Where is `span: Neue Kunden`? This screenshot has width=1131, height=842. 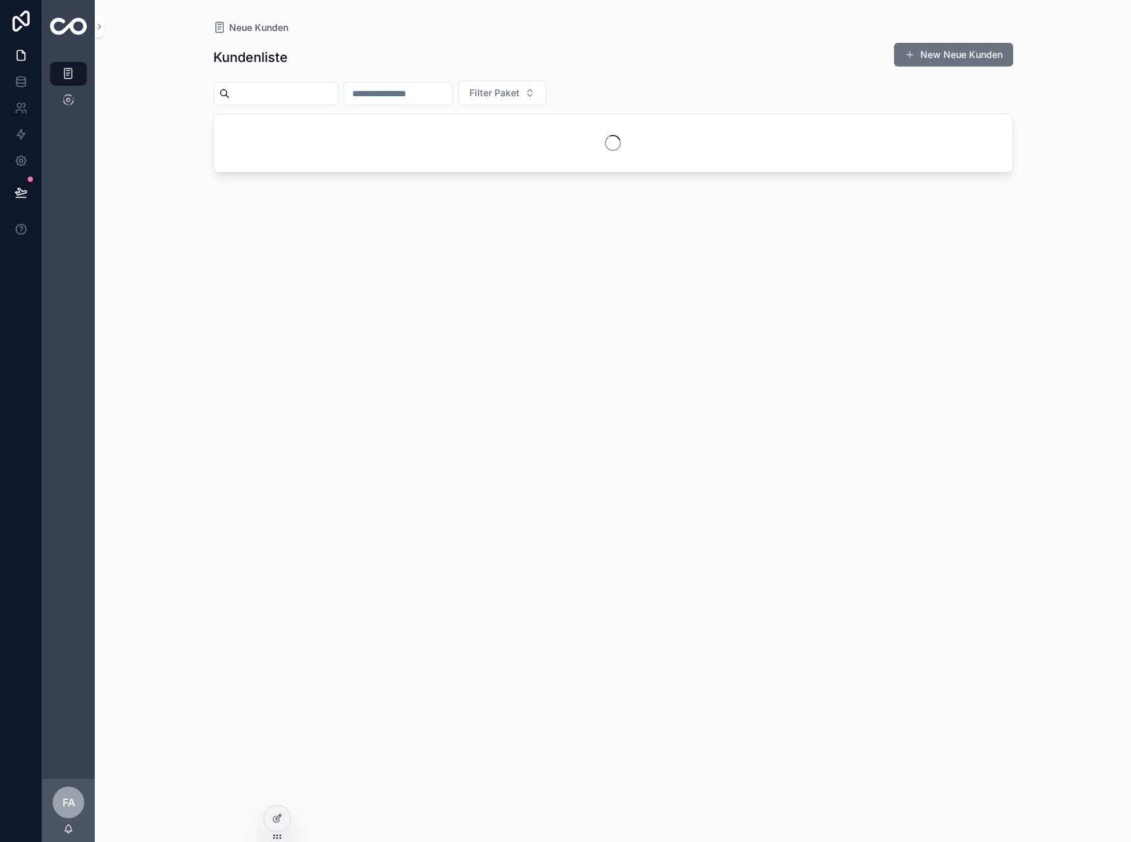 span: Neue Kunden is located at coordinates (259, 28).